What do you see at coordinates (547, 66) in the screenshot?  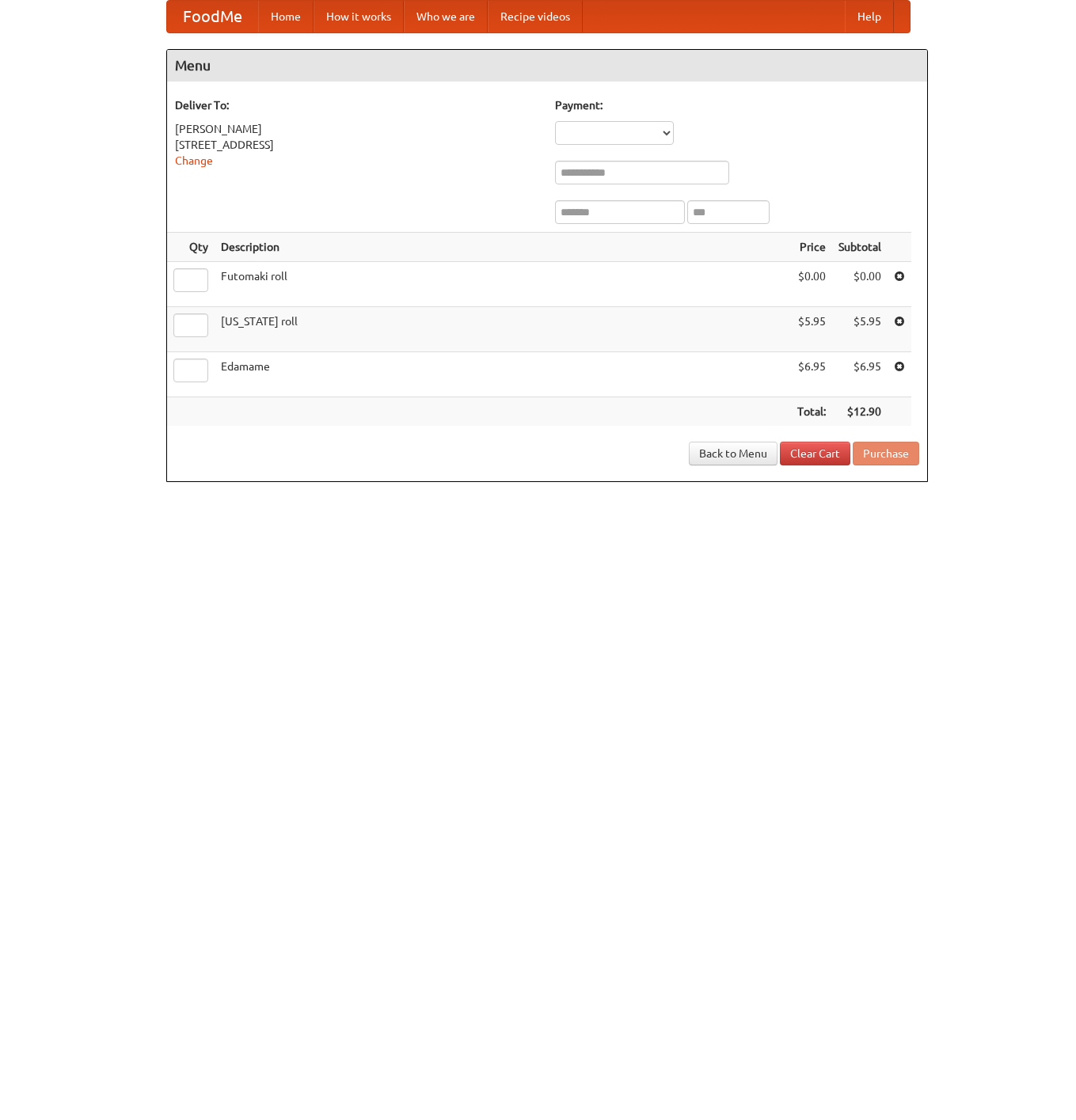 I see `h4: Menu` at bounding box center [547, 66].